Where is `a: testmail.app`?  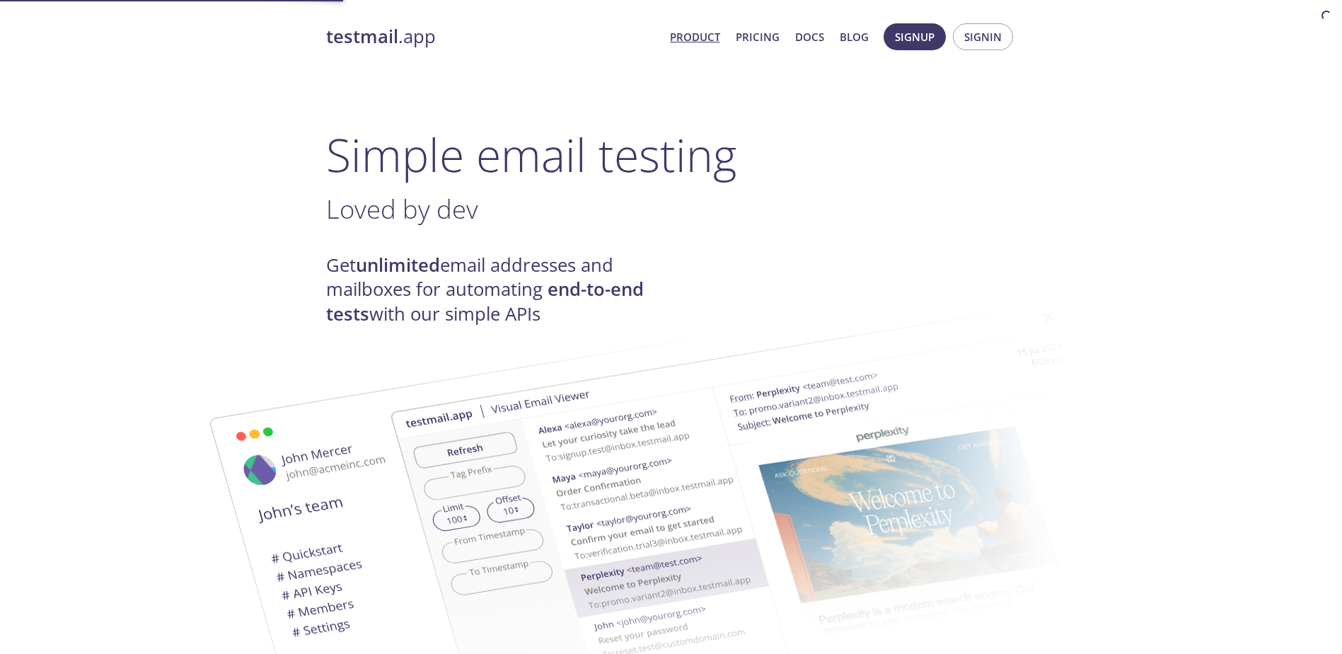
a: testmail.app is located at coordinates (493, 37).